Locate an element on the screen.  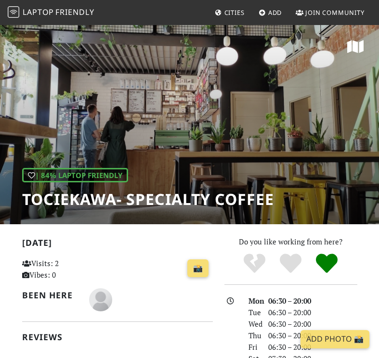
span: Add is located at coordinates (275, 13).